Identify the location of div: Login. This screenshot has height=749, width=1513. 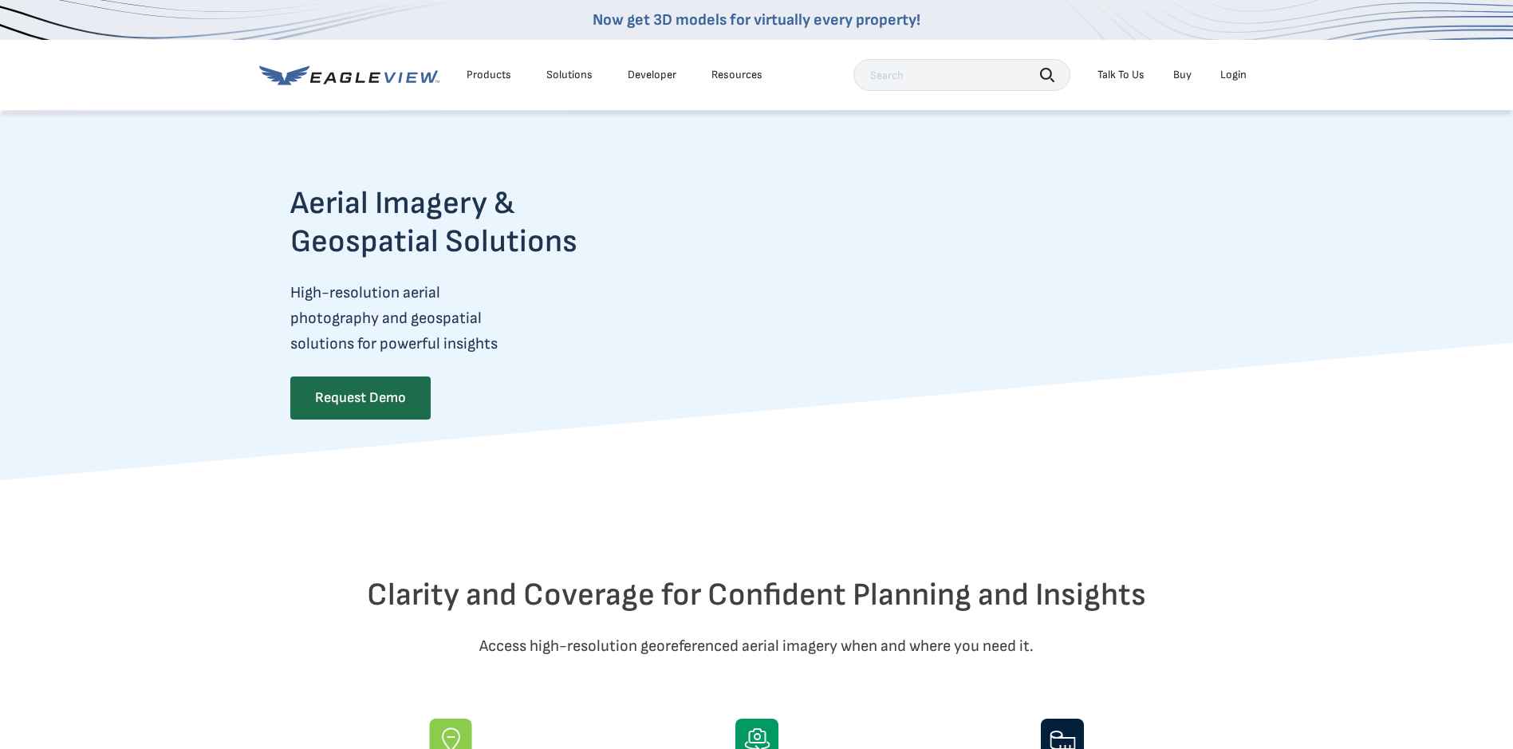
(1233, 75).